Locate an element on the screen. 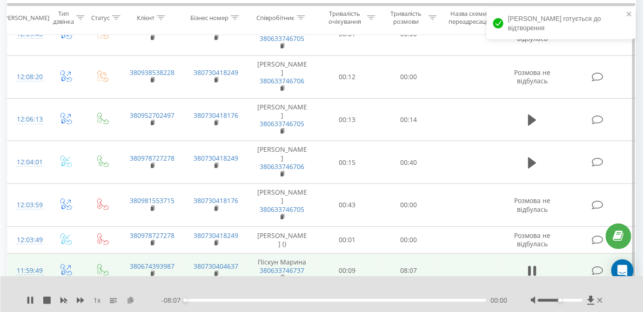 The width and height of the screenshot is (643, 312). td: Піскун Марина is located at coordinates (282, 271).